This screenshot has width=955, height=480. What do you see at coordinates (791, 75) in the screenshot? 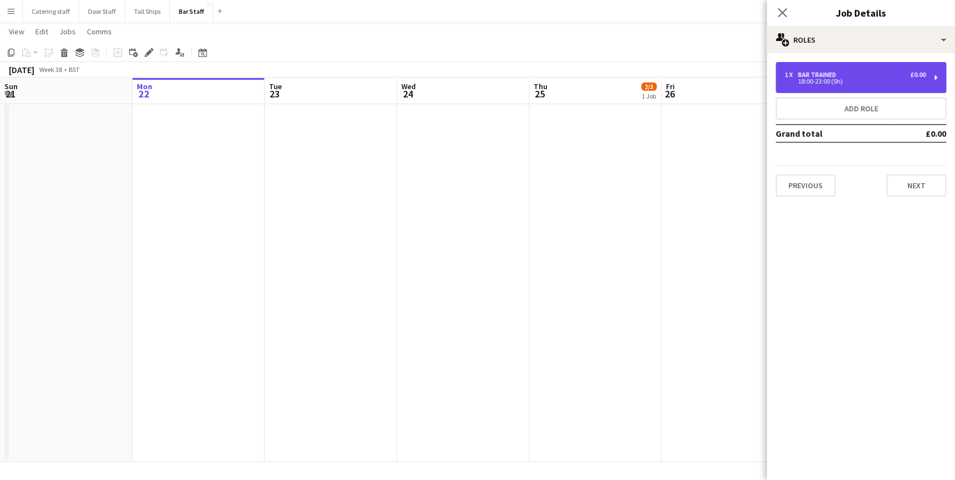
I see `div: 1 x` at bounding box center [791, 75].